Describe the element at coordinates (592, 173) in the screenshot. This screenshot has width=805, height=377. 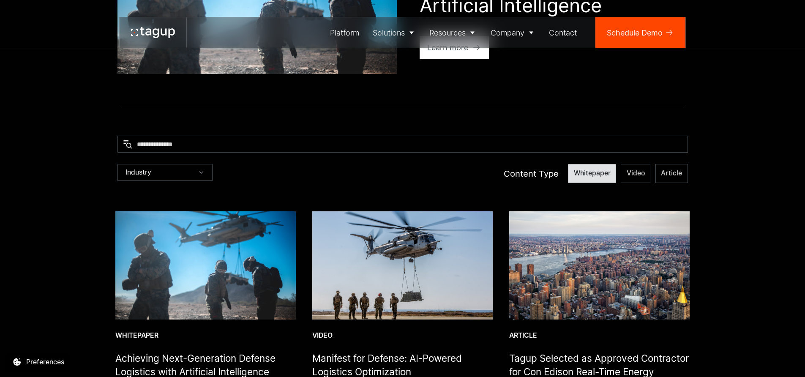
I see `span: Whitepaper` at that location.